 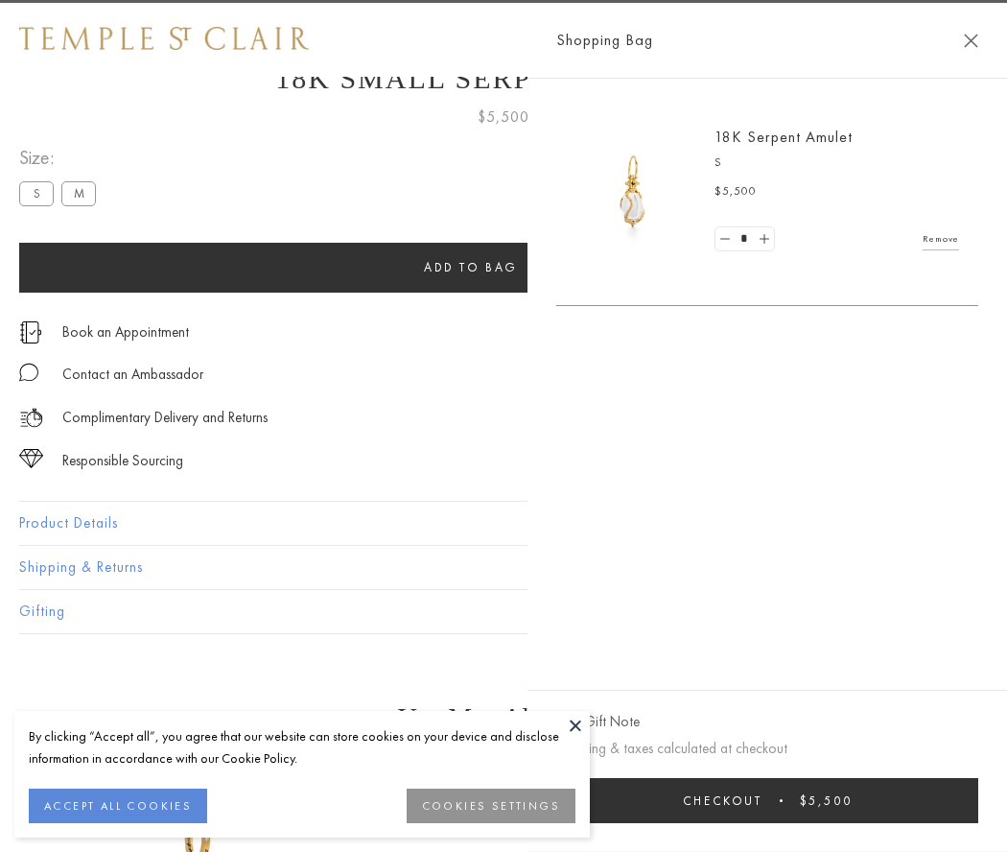 What do you see at coordinates (123, 460) in the screenshot?
I see `div: Responsible Sourcing` at bounding box center [123, 460].